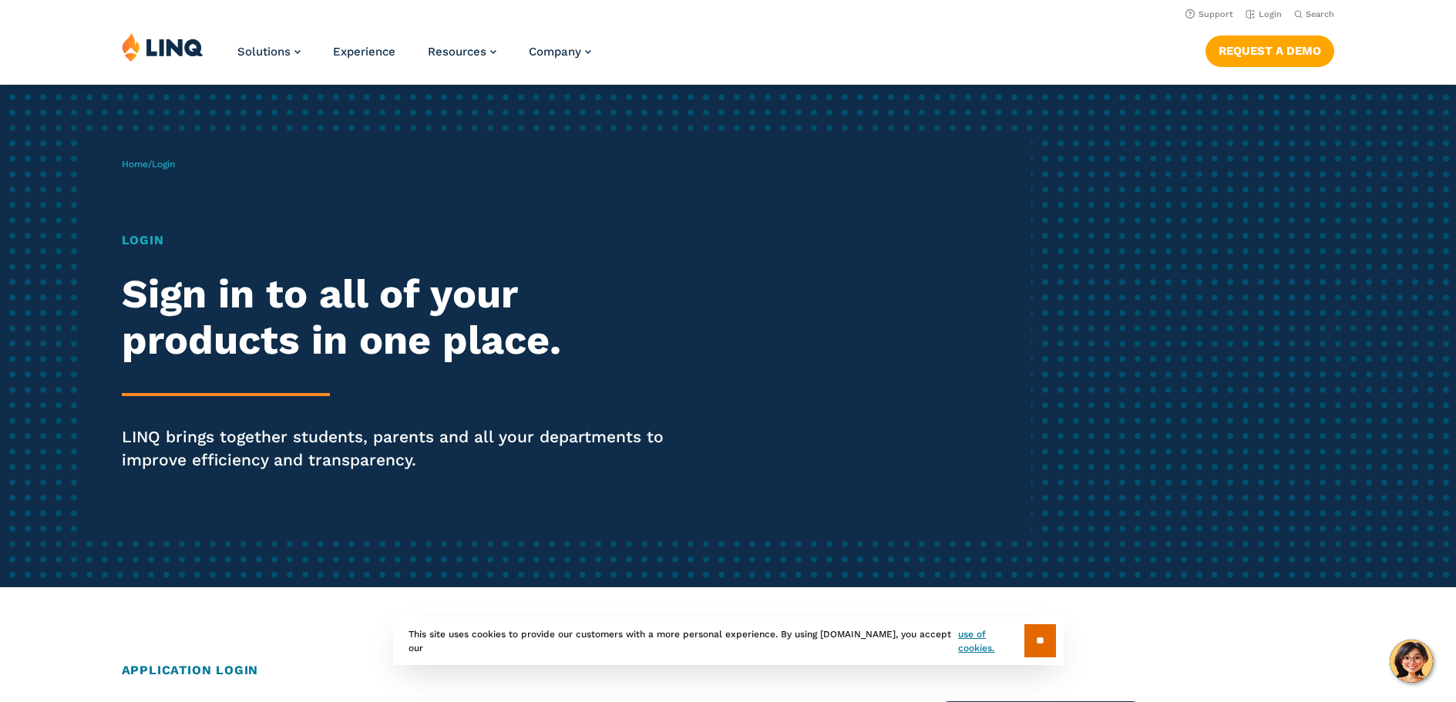 The image size is (1456, 702). What do you see at coordinates (364, 52) in the screenshot?
I see `span: Experience` at bounding box center [364, 52].